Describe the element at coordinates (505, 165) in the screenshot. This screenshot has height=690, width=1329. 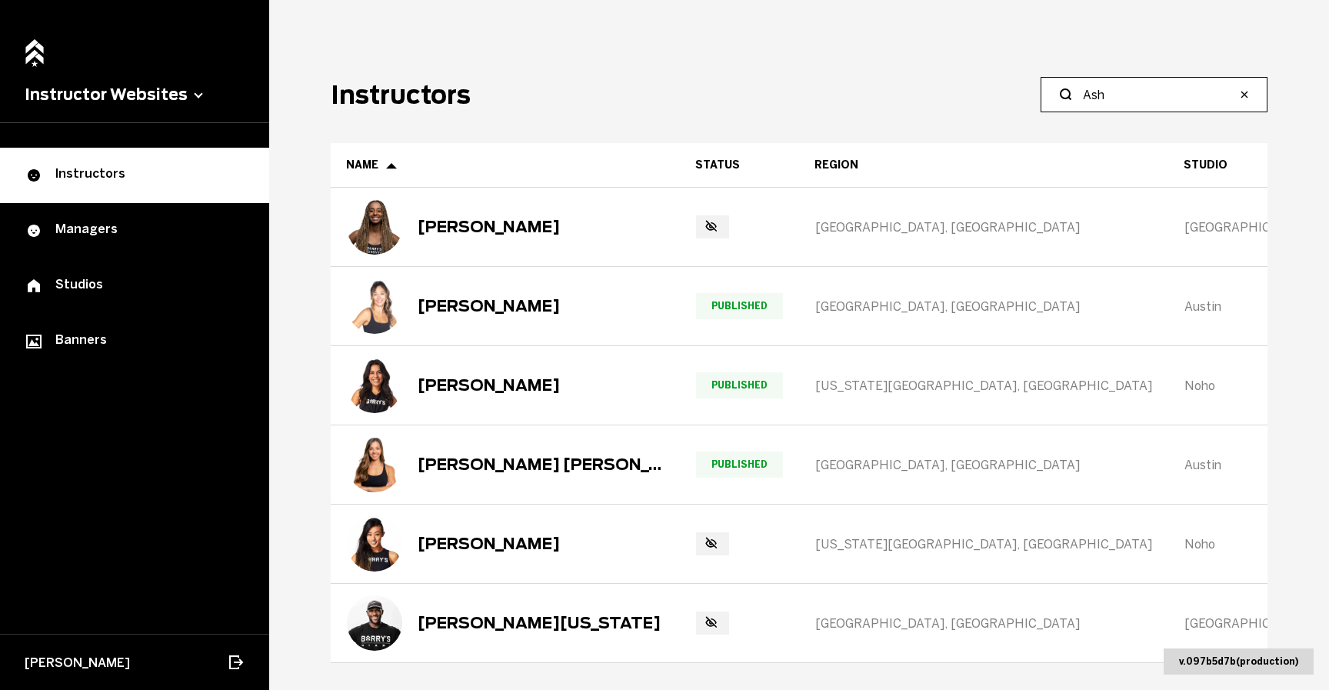
I see `div: Name` at that location.